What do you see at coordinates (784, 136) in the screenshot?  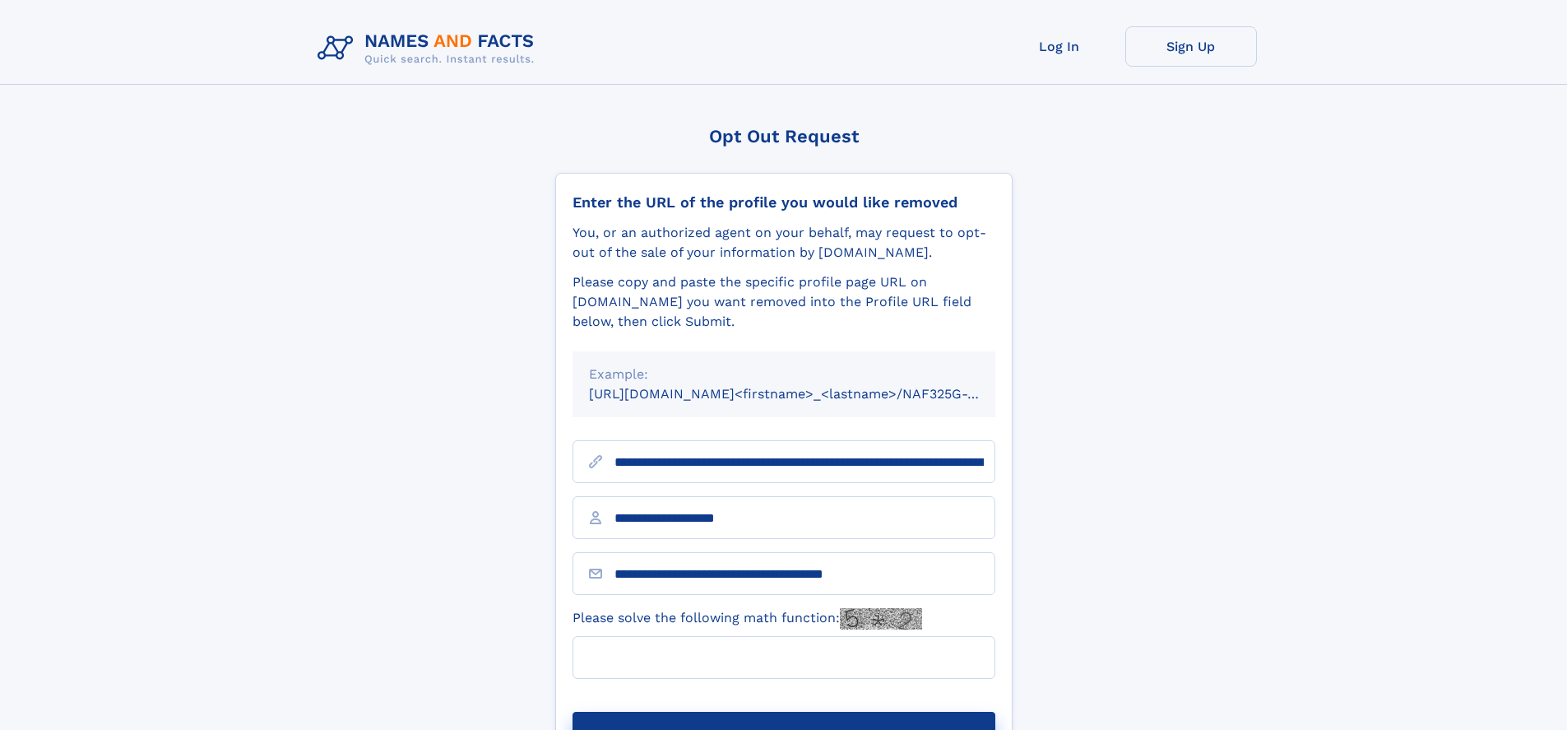 I see `div: Opt Out Request` at bounding box center [784, 136].